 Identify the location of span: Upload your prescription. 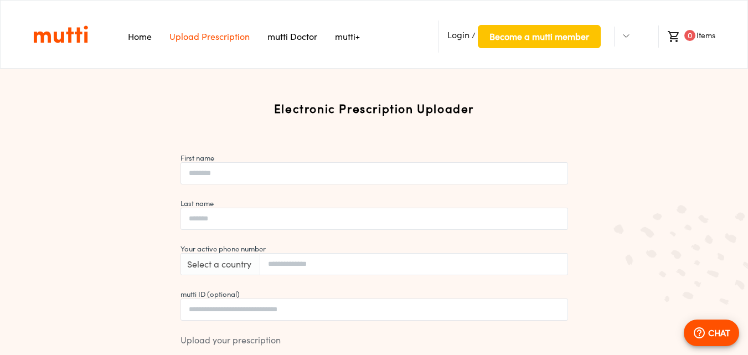
(374, 340).